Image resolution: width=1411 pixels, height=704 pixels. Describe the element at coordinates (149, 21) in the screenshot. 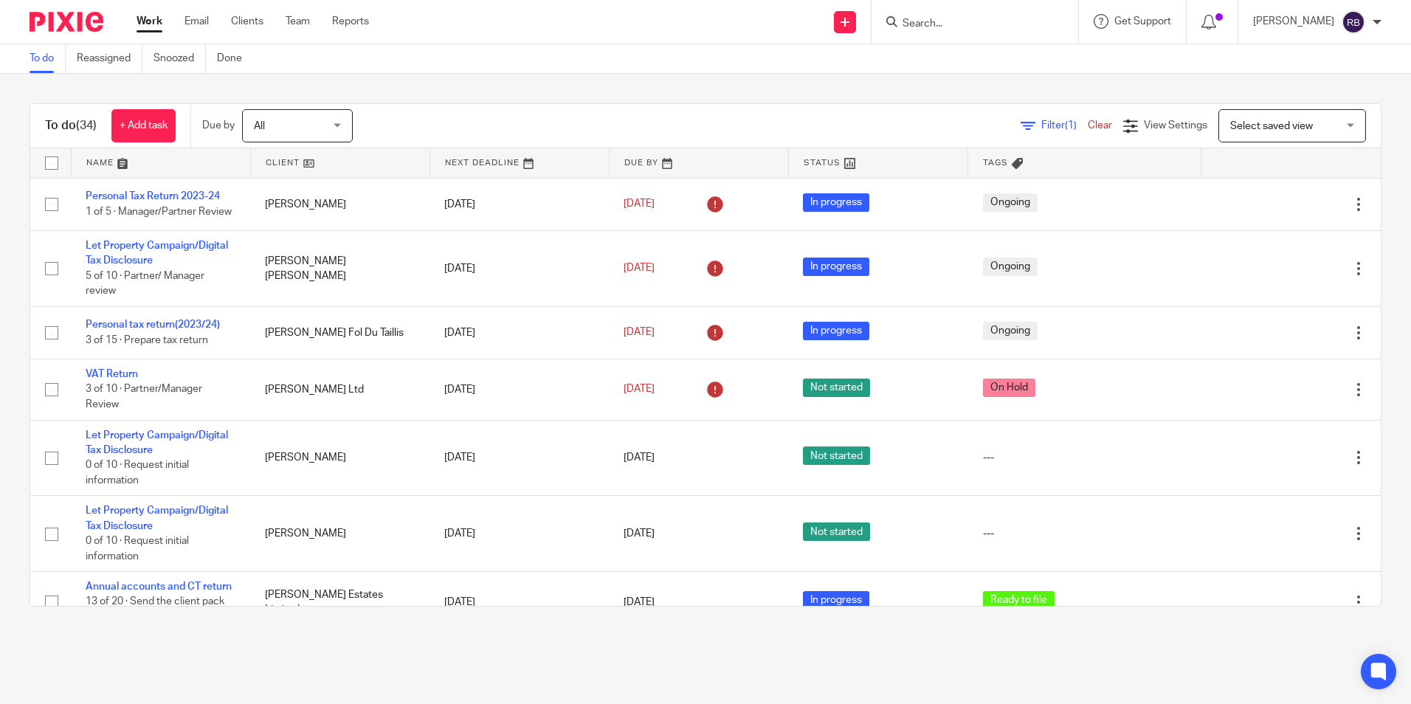

I see `a: Work` at that location.